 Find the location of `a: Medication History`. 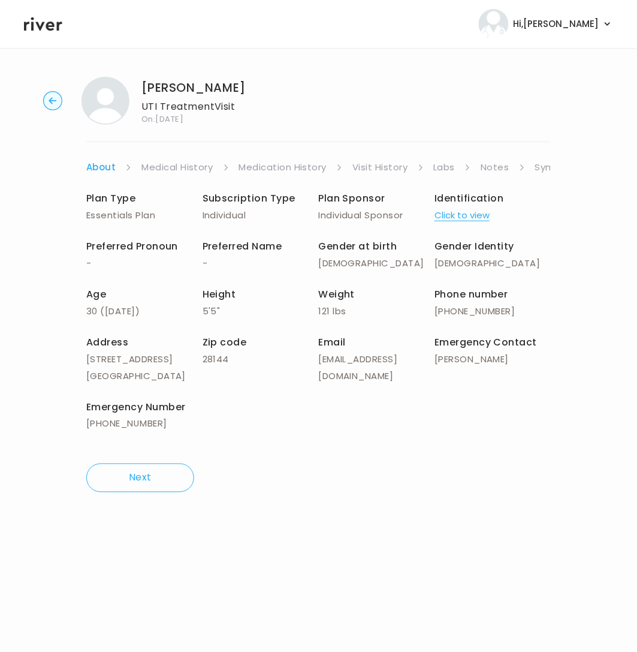

a: Medication History is located at coordinates (283, 167).